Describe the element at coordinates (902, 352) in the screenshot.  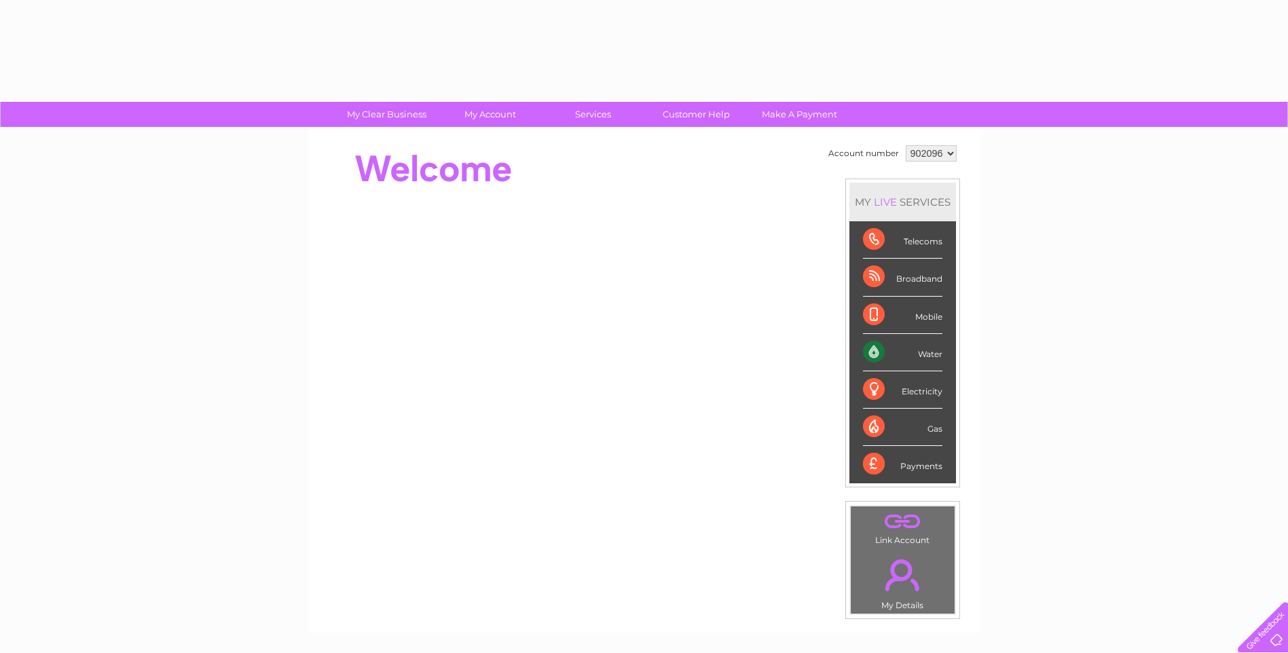
I see `div: Water` at that location.